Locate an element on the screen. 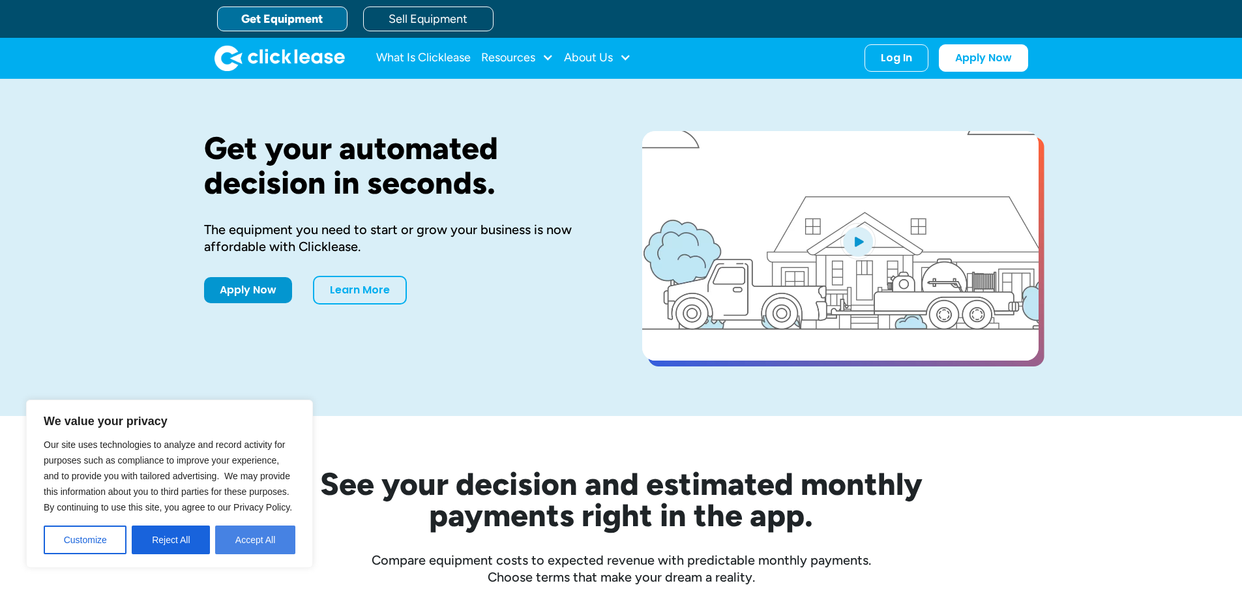 The width and height of the screenshot is (1242, 594). h2: See your decision and estimated monthly payments right in the app. is located at coordinates (621, 500).